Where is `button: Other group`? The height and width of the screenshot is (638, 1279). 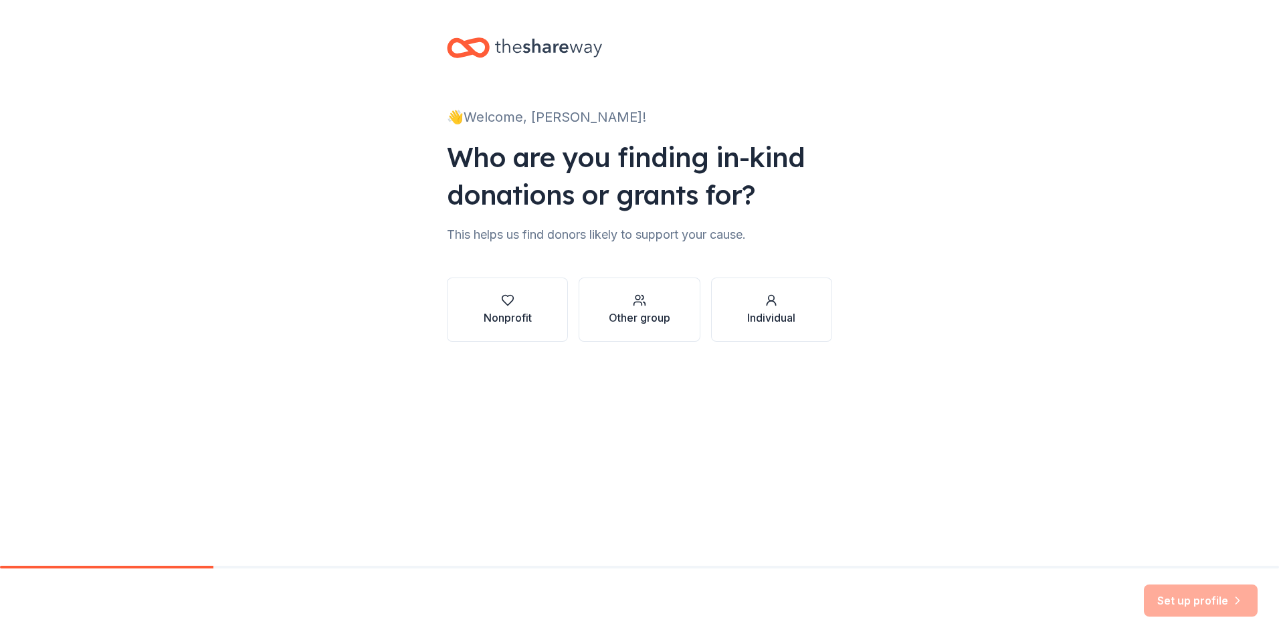 button: Other group is located at coordinates (639, 310).